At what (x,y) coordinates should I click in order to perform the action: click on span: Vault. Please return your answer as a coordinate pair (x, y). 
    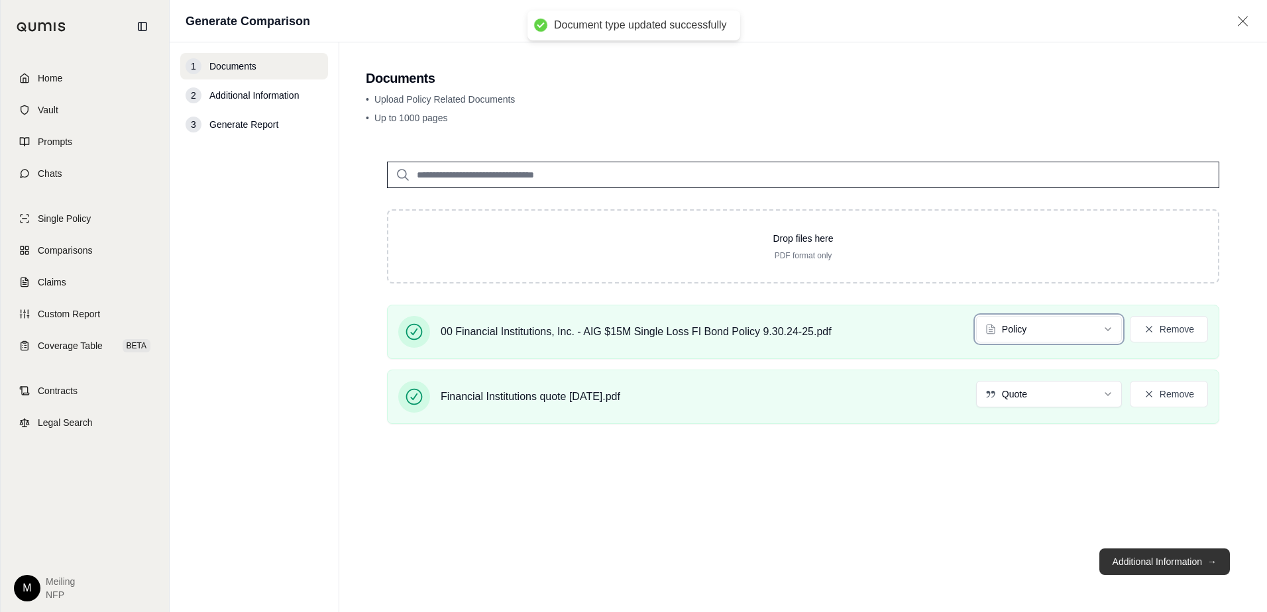
    Looking at the image, I should click on (48, 110).